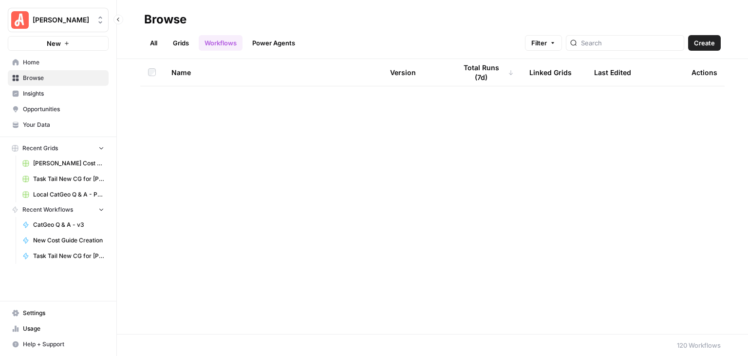  I want to click on span: Settings, so click(63, 313).